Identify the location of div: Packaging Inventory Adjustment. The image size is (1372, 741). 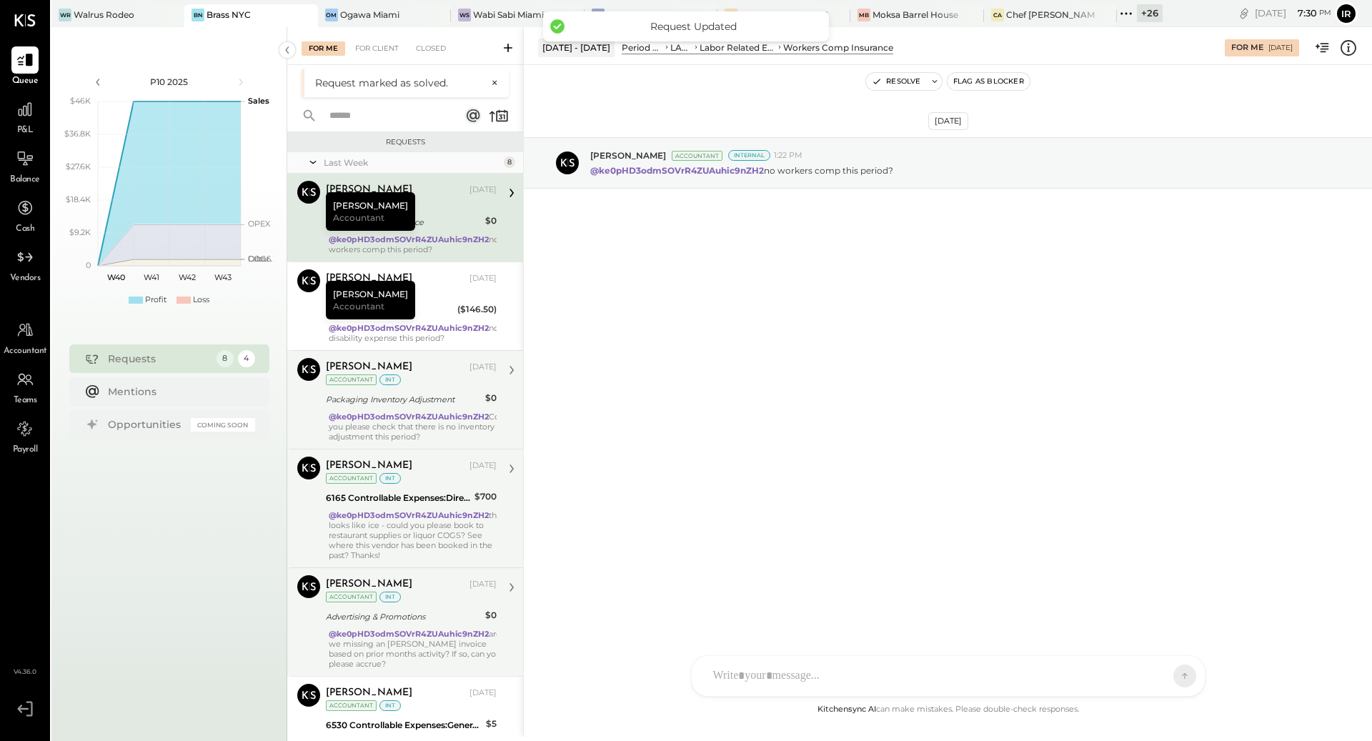
(403, 399).